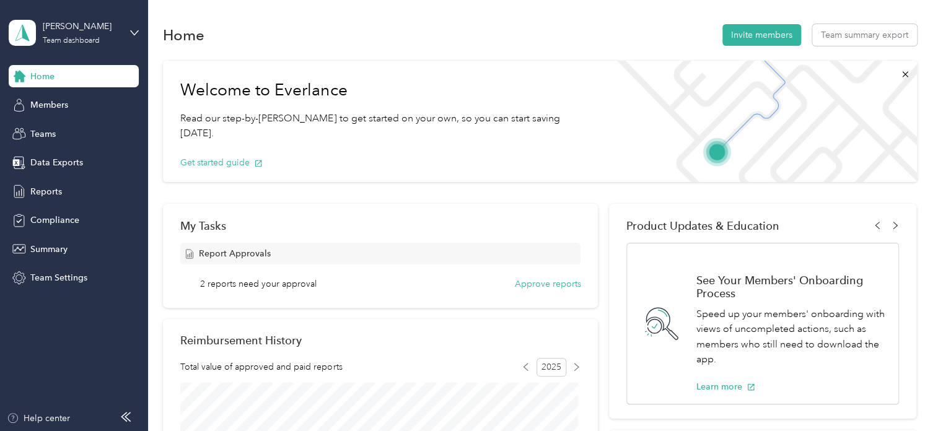 This screenshot has width=938, height=431. What do you see at coordinates (221, 162) in the screenshot?
I see `button: Get started guide` at bounding box center [221, 162].